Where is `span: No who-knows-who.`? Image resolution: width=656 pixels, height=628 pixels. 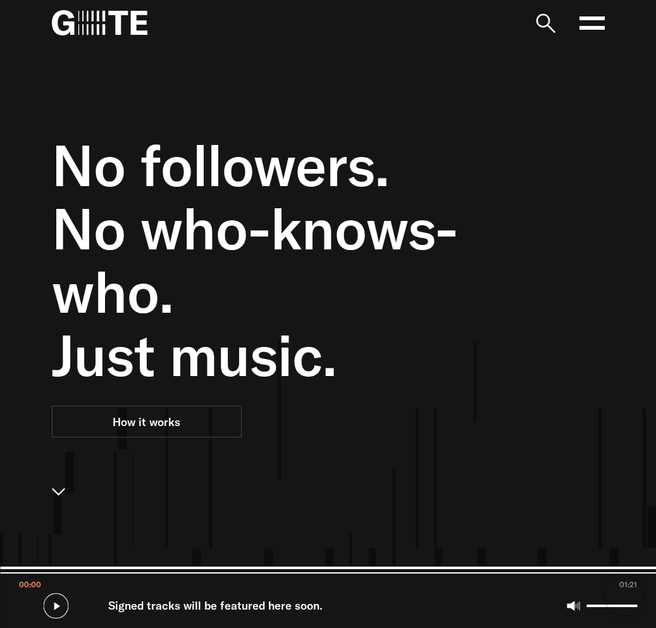
span: No who-knows-who. is located at coordinates (280, 260).